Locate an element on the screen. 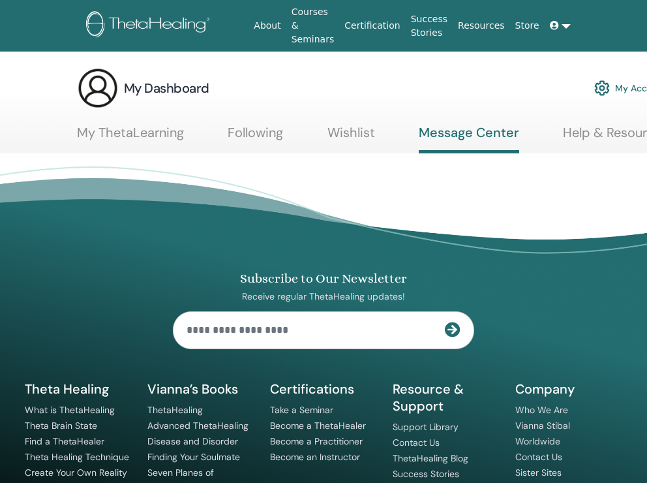 Image resolution: width=647 pixels, height=483 pixels. a: Theta Healing Technique is located at coordinates (77, 456).